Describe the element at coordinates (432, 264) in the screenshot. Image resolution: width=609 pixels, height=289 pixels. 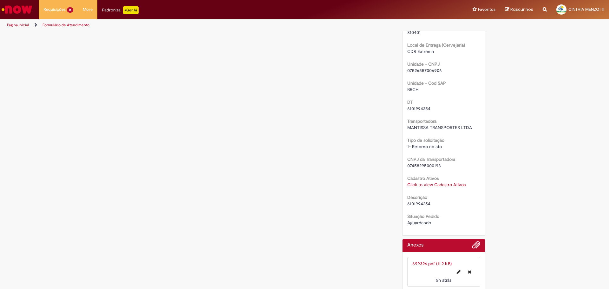
I see `a: 699326.pdf (11.2 KB)` at that location.